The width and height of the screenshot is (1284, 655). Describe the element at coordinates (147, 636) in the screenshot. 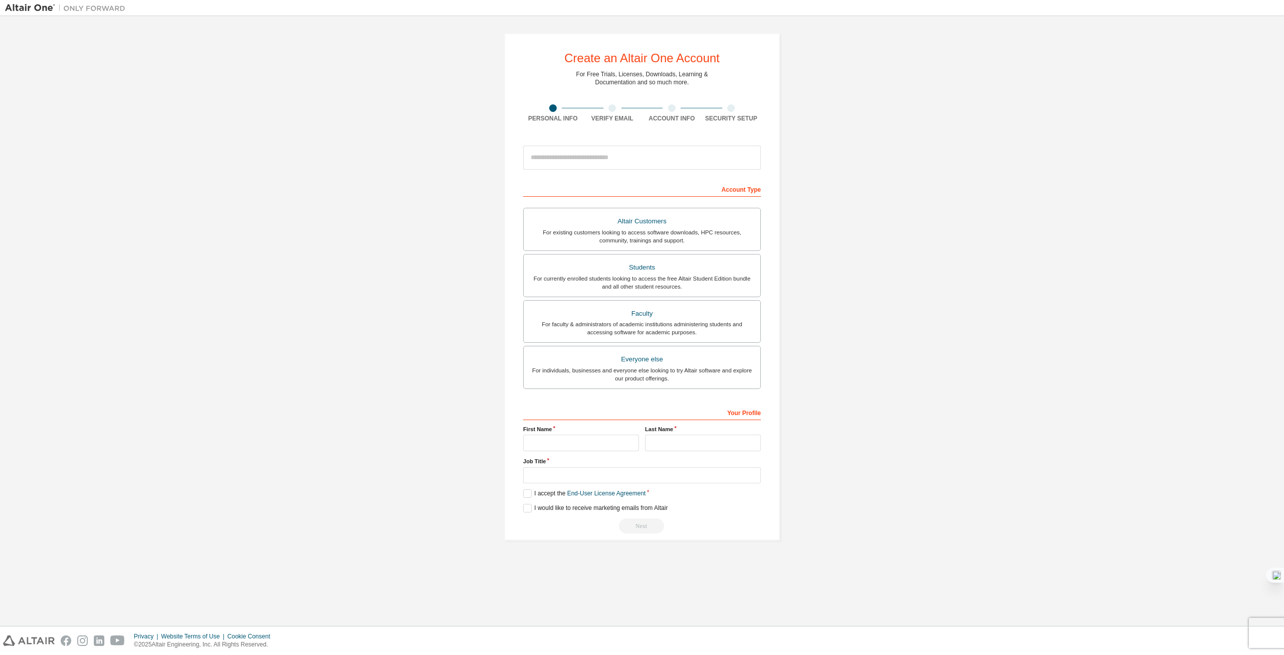

I see `div: Privacy` at that location.